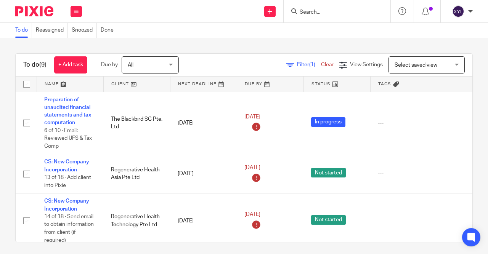 The width and height of the screenshot is (488, 254). What do you see at coordinates (109, 30) in the screenshot?
I see `a: Done` at bounding box center [109, 30].